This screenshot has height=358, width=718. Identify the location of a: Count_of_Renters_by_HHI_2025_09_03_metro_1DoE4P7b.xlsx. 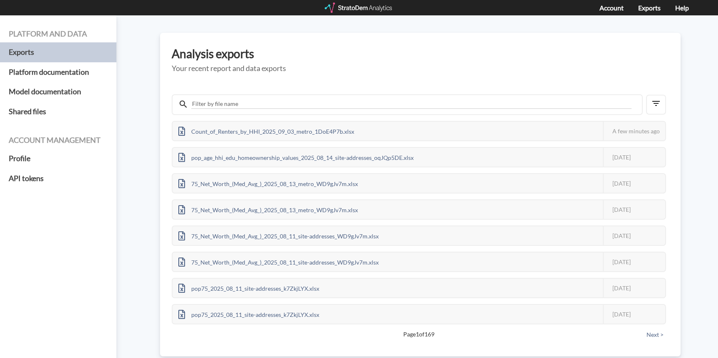
(266, 130).